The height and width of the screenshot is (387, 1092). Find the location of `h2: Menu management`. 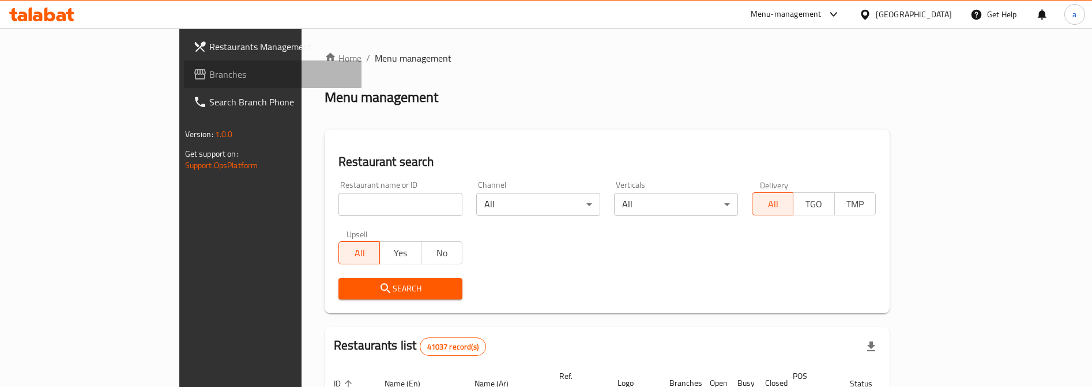

h2: Menu management is located at coordinates (381, 97).